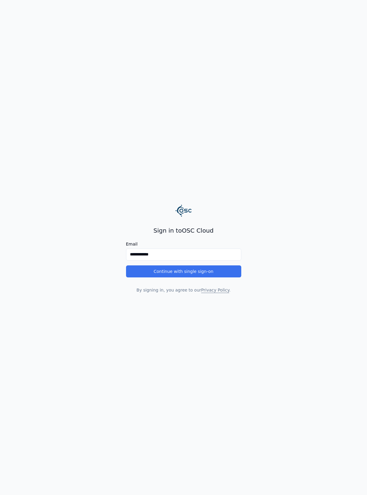  I want to click on img: Logo, so click(184, 211).